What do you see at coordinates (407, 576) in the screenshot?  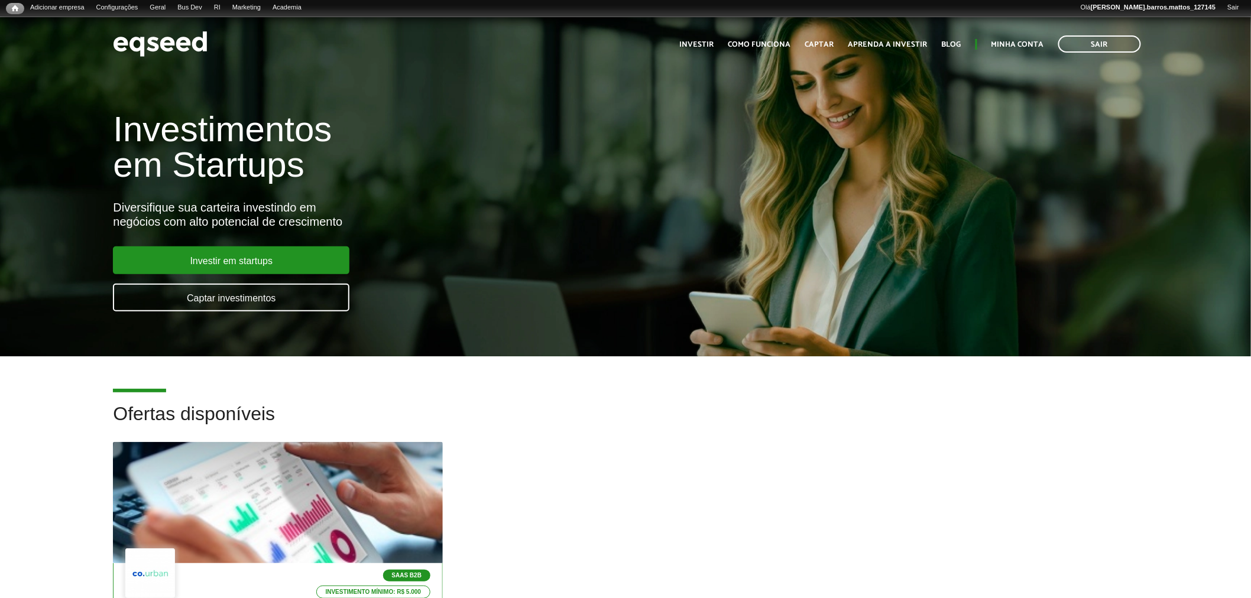 I see `p: SaaS B2B` at bounding box center [407, 576].